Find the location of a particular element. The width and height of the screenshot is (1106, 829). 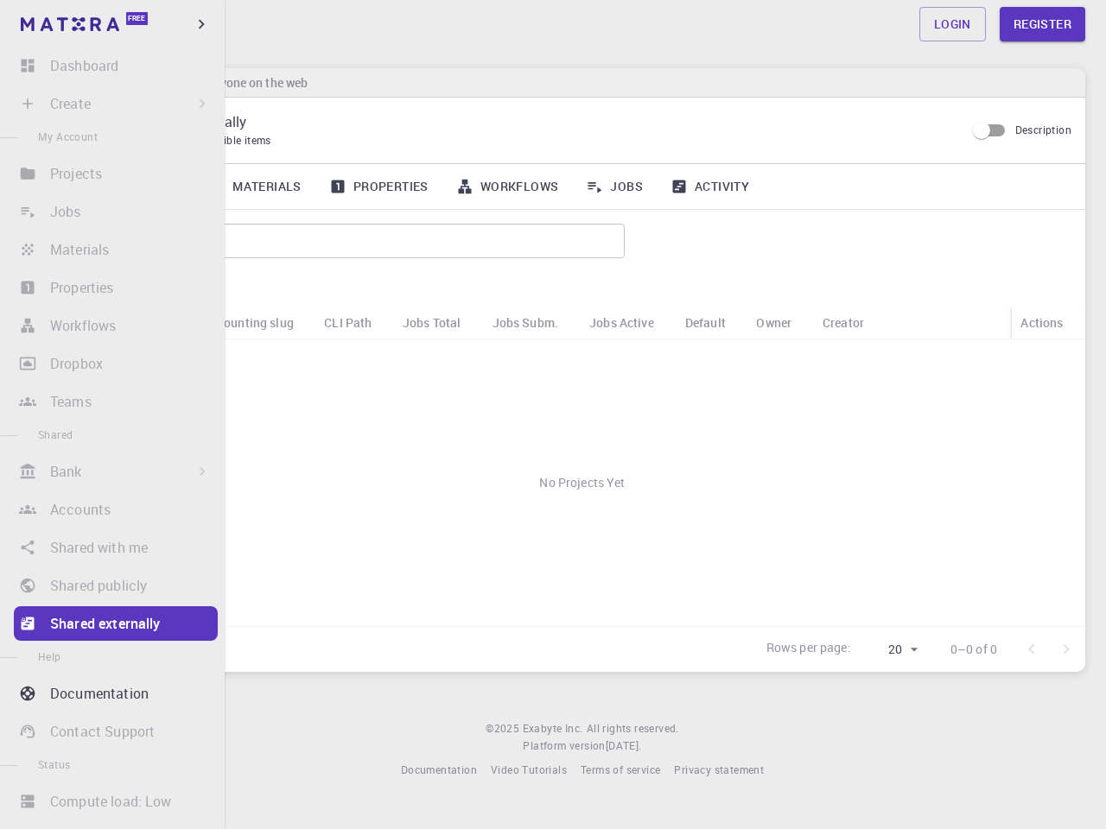

span: © 2025 is located at coordinates (504, 729).